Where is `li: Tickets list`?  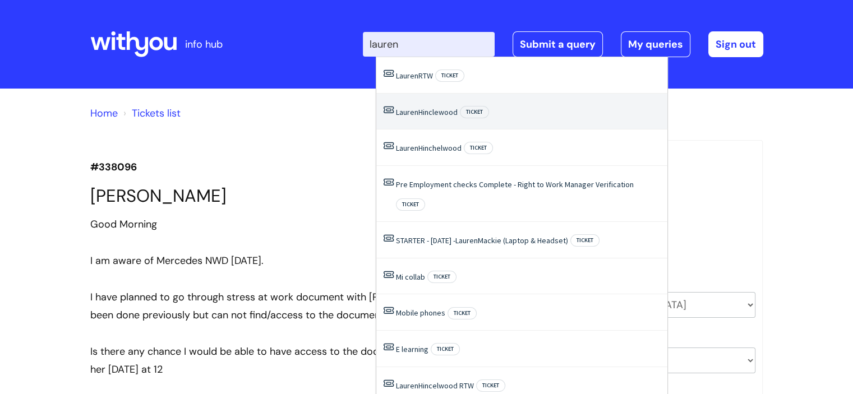 li: Tickets list is located at coordinates (150, 113).